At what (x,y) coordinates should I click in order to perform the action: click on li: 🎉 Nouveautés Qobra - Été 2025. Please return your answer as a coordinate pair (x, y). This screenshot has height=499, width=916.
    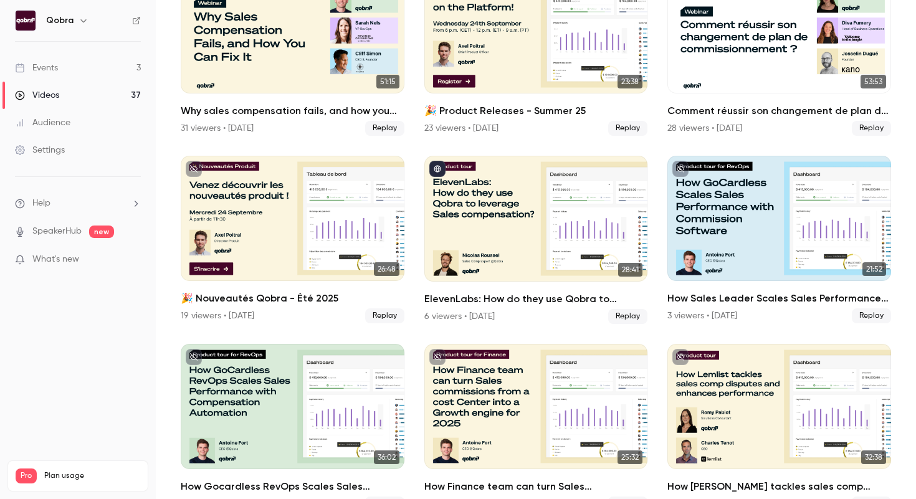
    Looking at the image, I should click on (292, 240).